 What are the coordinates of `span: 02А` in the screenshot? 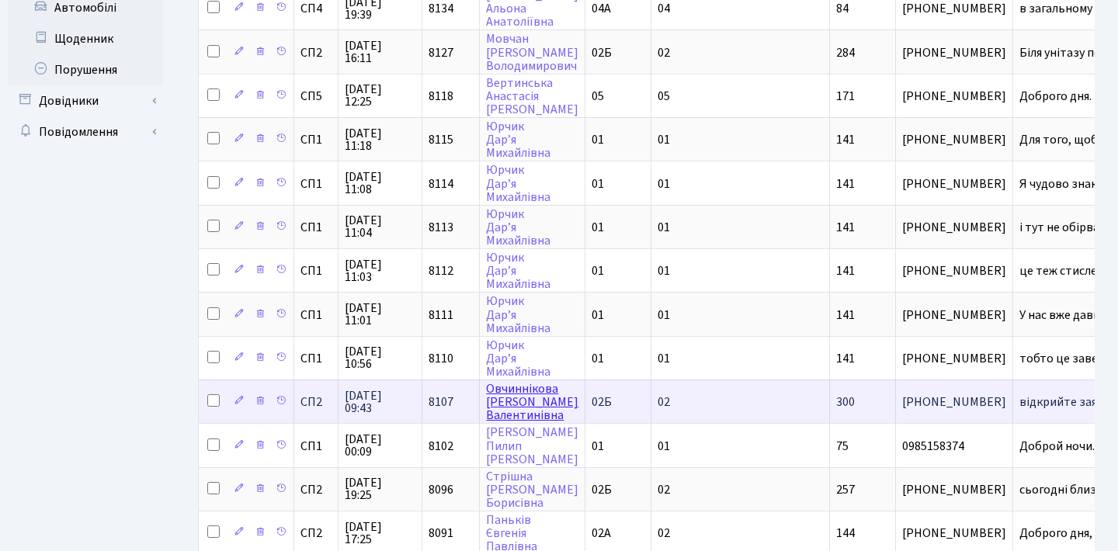 It's located at (601, 533).